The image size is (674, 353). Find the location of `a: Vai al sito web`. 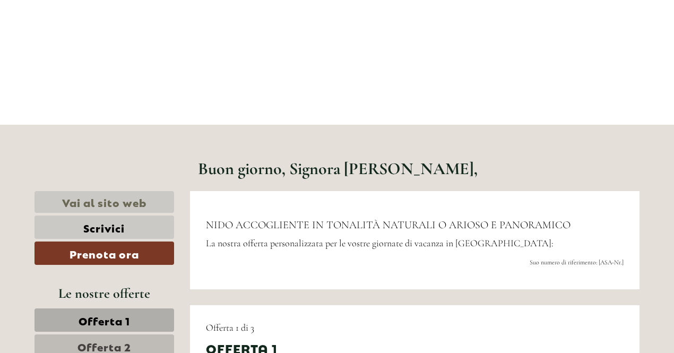

a: Vai al sito web is located at coordinates (104, 202).